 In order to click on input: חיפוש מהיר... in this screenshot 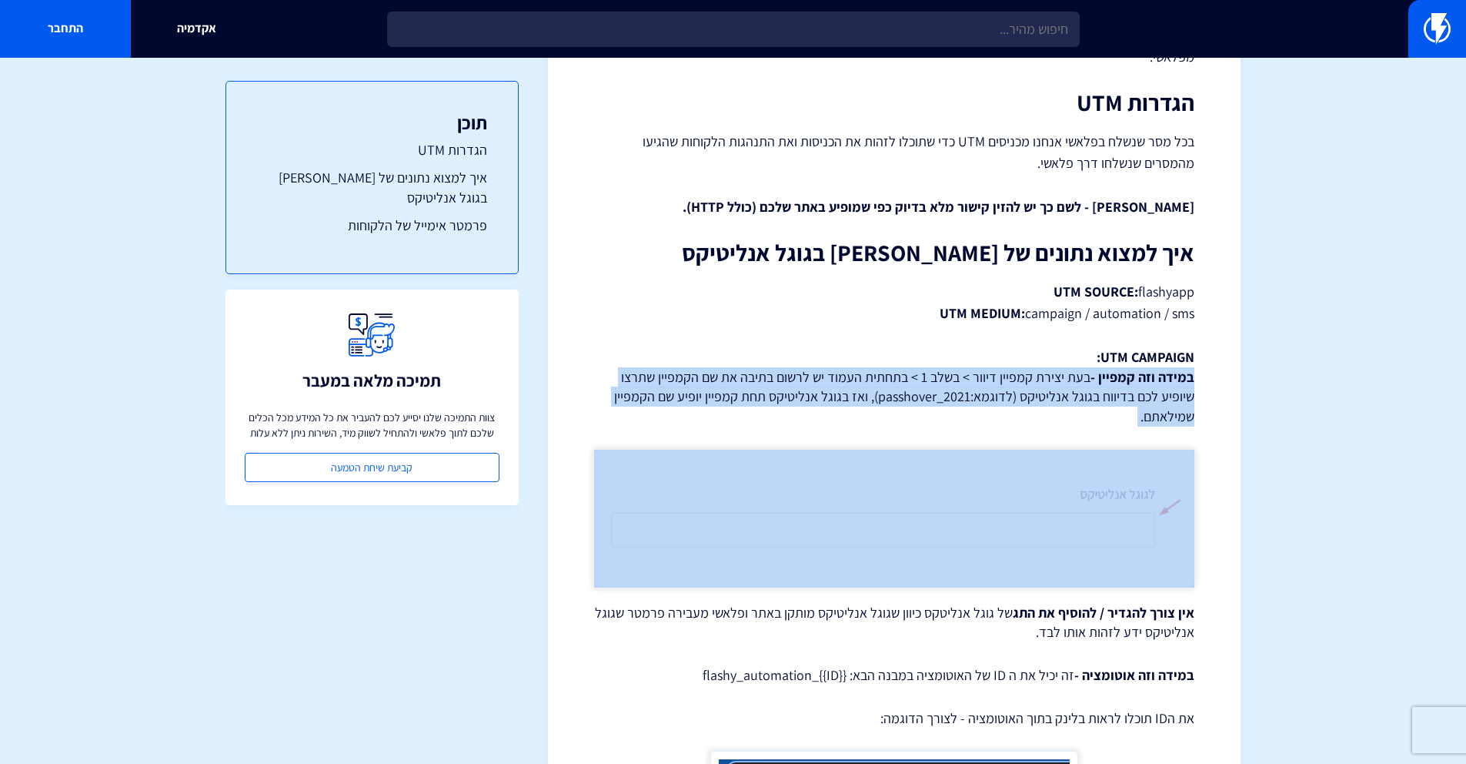, I will do `click(734, 29)`.